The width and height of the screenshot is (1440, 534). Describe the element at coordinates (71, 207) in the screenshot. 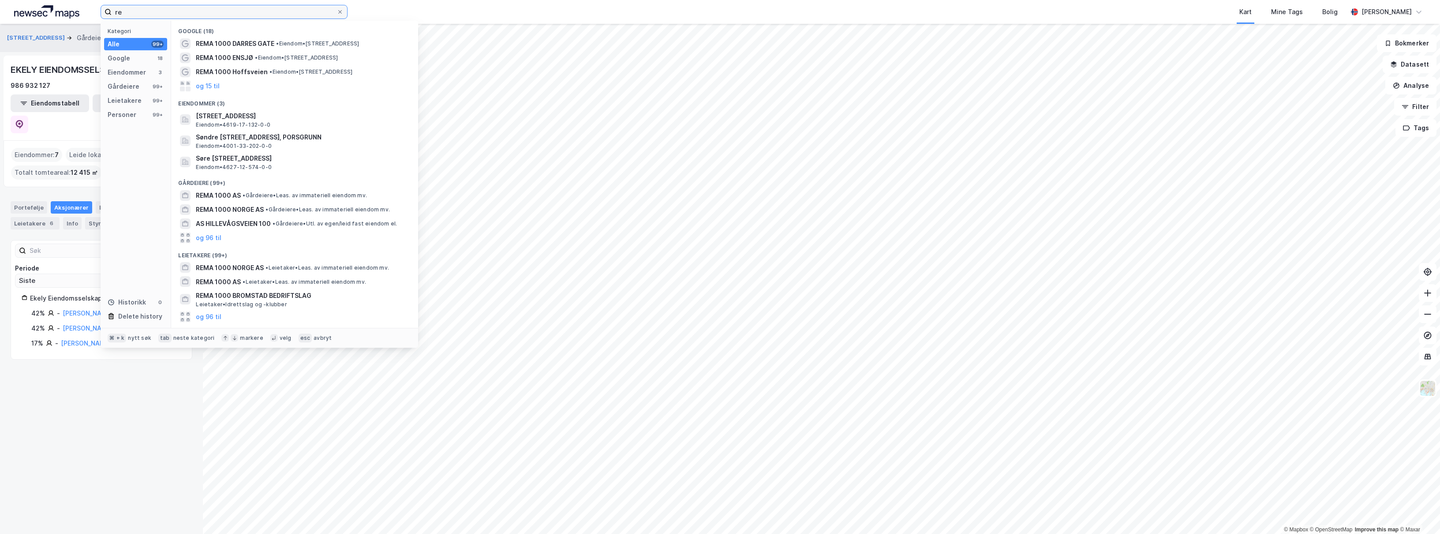

I see `div: Aksjonærer` at that location.